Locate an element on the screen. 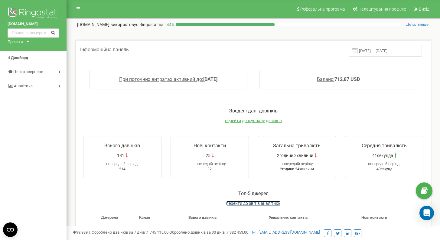  button: Open CMP widget is located at coordinates (10, 229).